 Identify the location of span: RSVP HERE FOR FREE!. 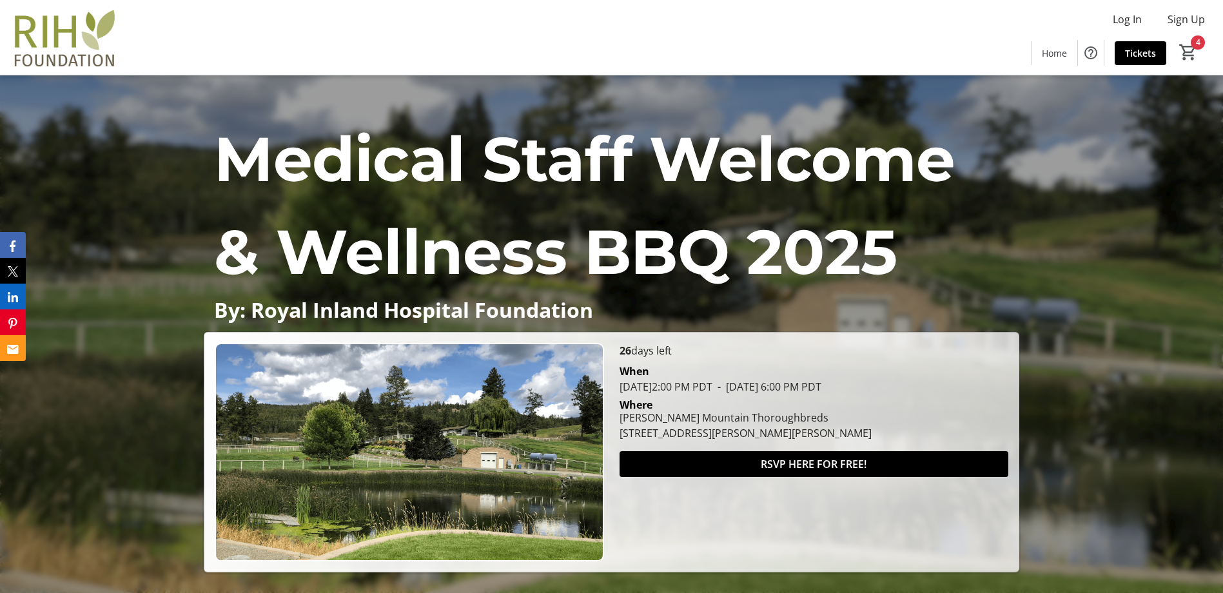
(814, 464).